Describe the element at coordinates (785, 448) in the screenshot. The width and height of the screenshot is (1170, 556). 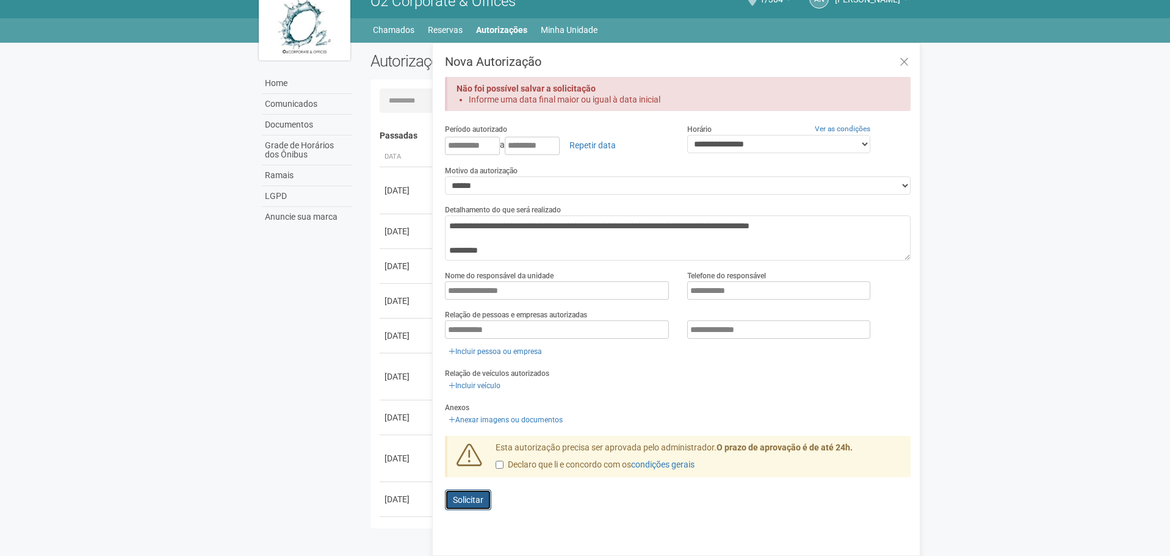
I see `strong: O prazo de aprovação é de até 24h.` at that location.